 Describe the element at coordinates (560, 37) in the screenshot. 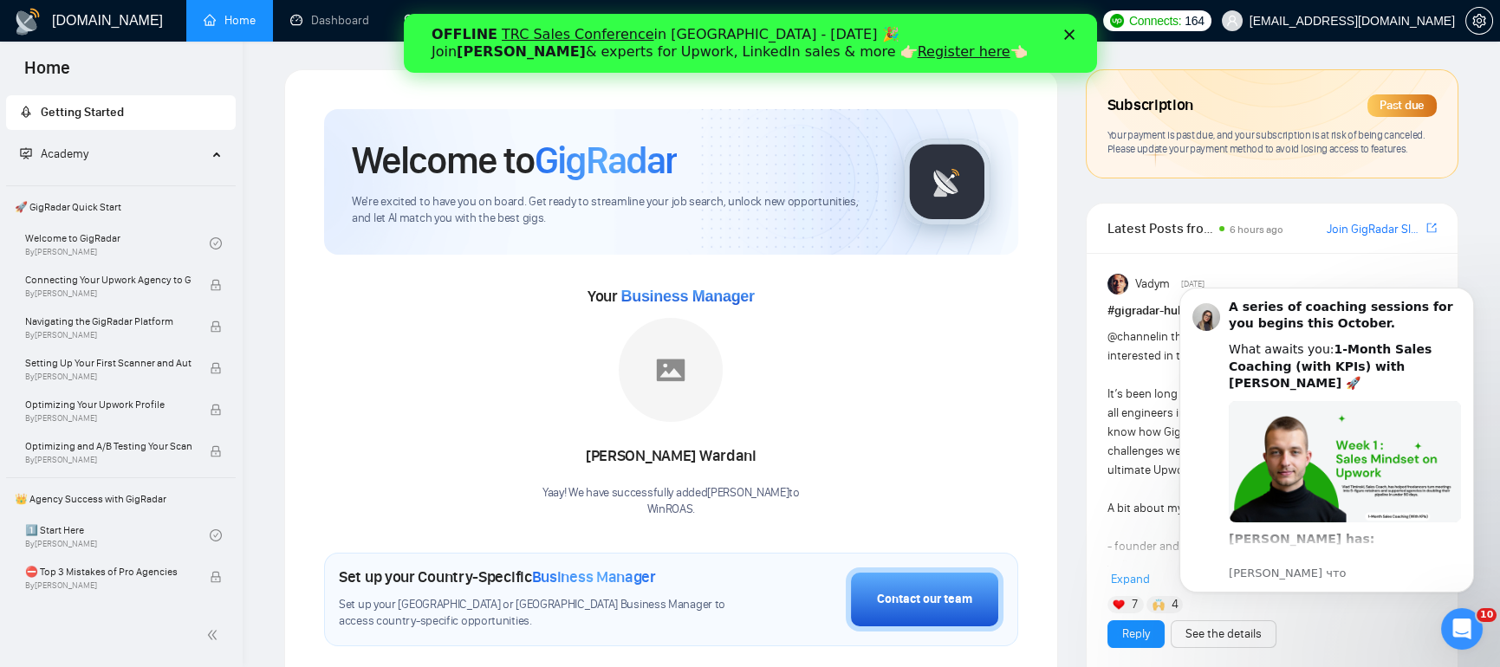

I see `a: Register here` at that location.